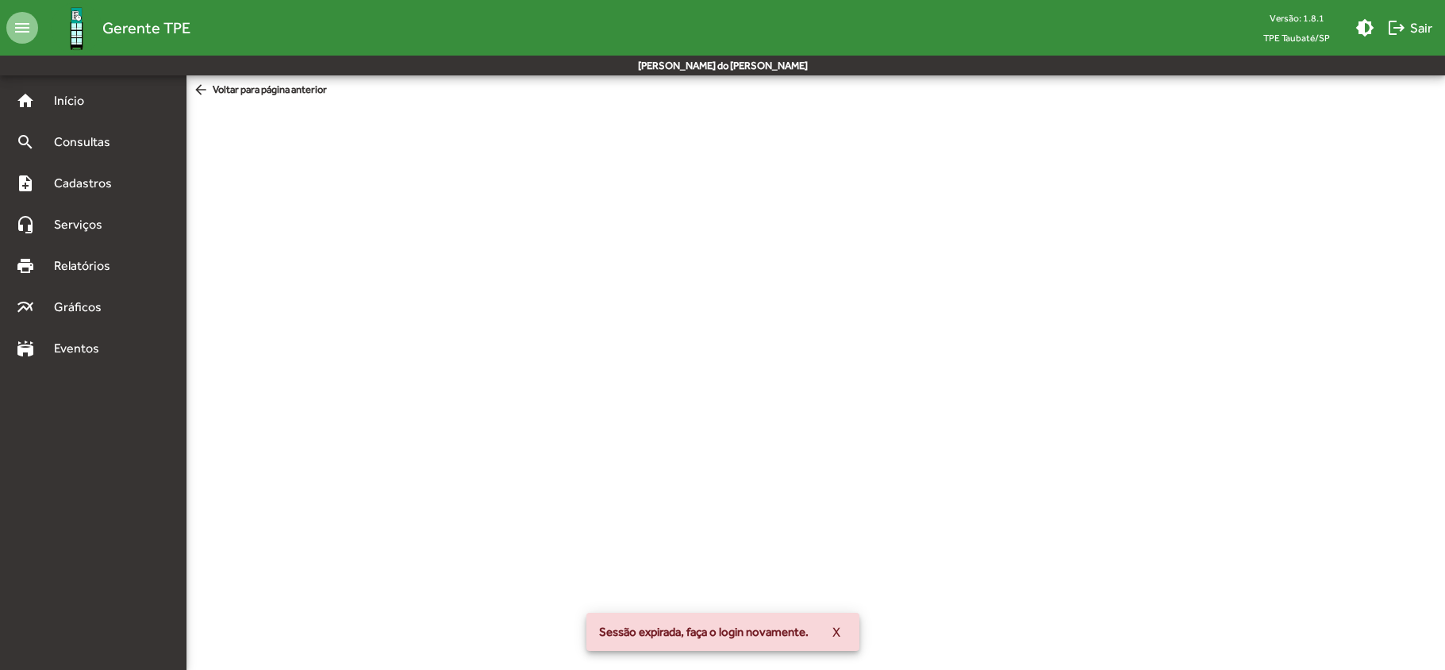  What do you see at coordinates (114, 28) in the screenshot?
I see `a: Gerente TPE` at bounding box center [114, 28].